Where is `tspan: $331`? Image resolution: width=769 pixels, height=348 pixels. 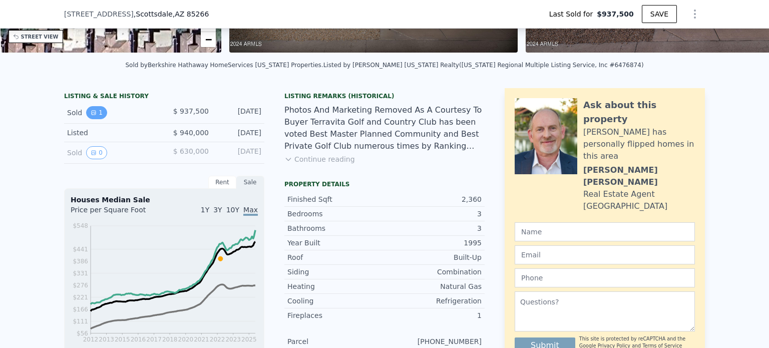
tspan: $331 is located at coordinates (80, 273).